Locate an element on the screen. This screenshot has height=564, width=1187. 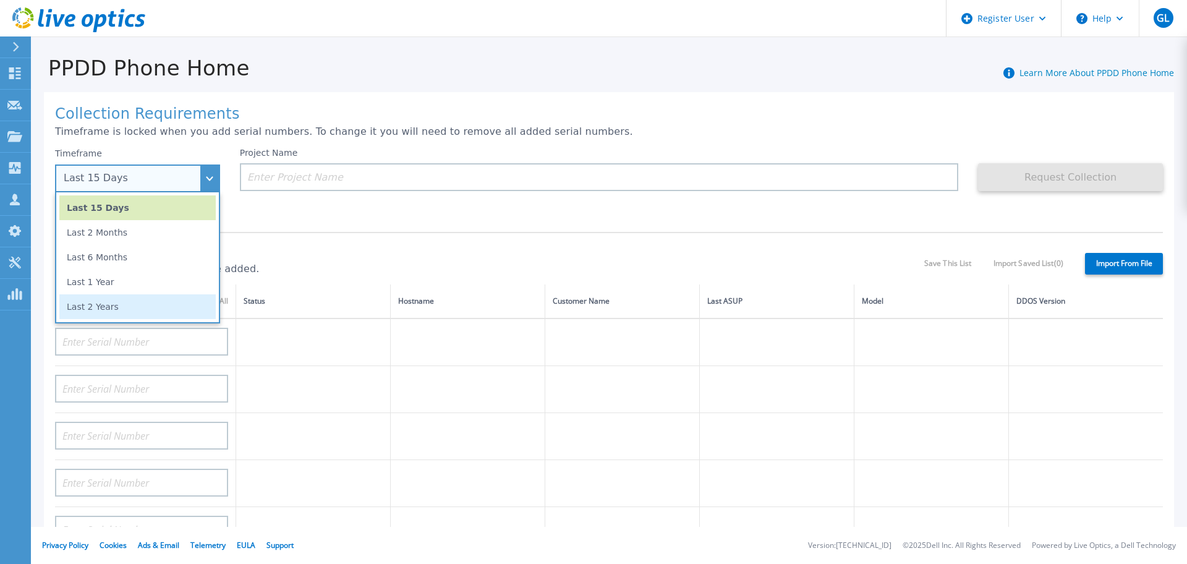
label: Timeframe is located at coordinates (78, 153).